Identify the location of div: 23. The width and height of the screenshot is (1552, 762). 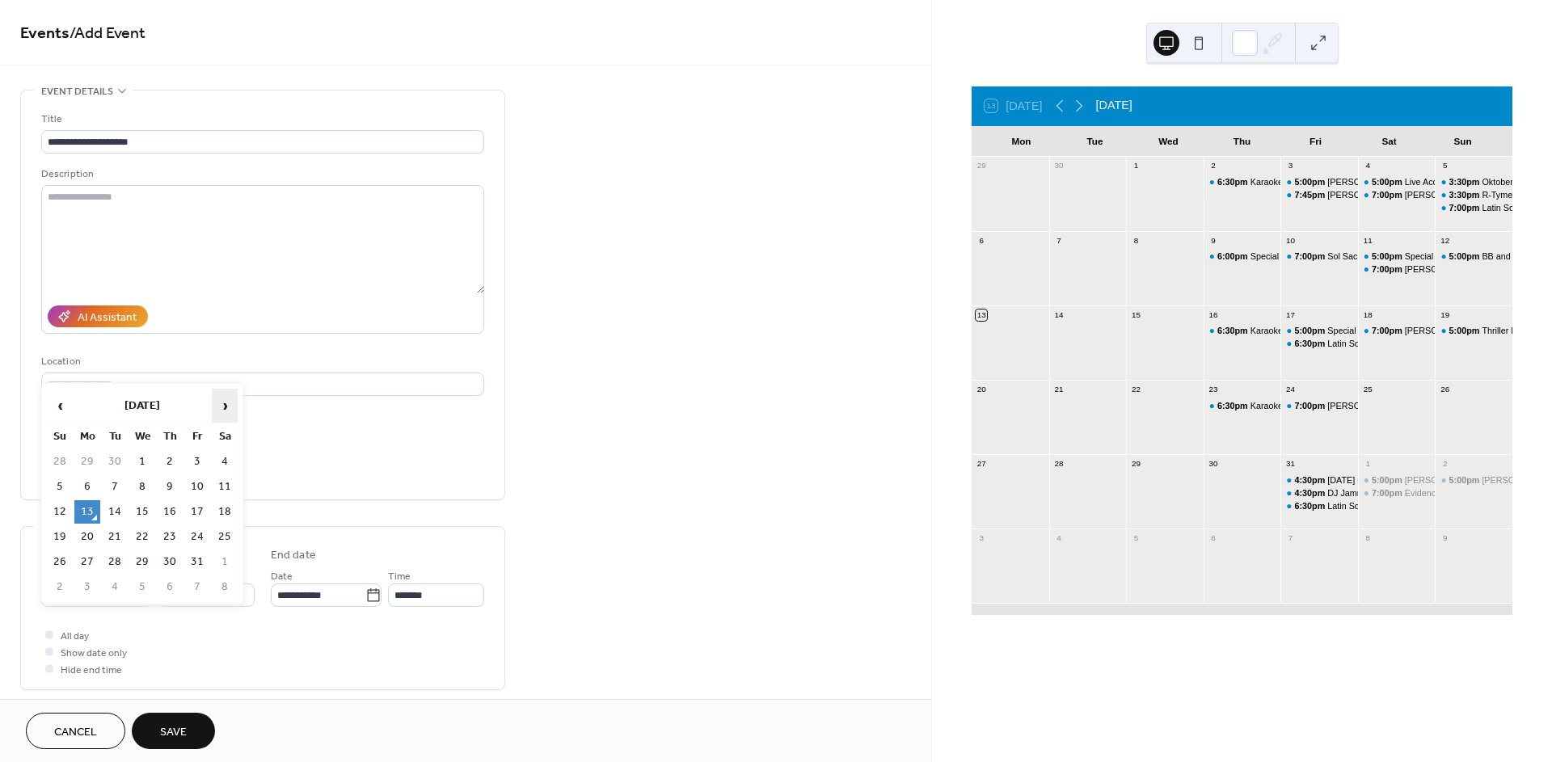
(1213, 390).